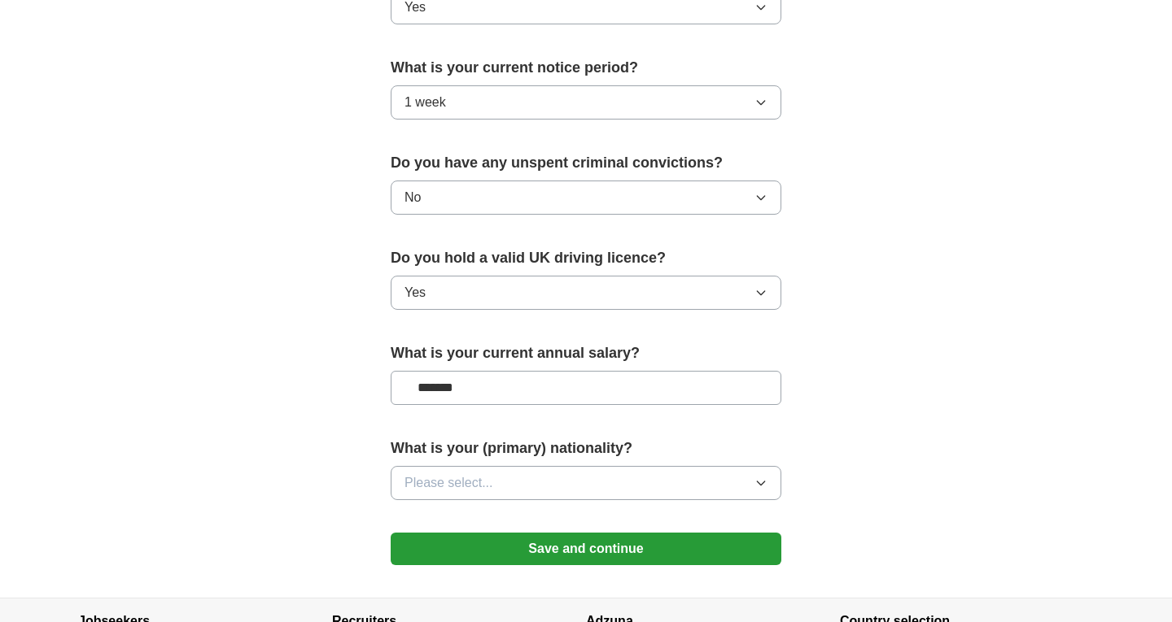 The image size is (1172, 622). Describe the element at coordinates (586, 103) in the screenshot. I see `button: 1 week` at that location.